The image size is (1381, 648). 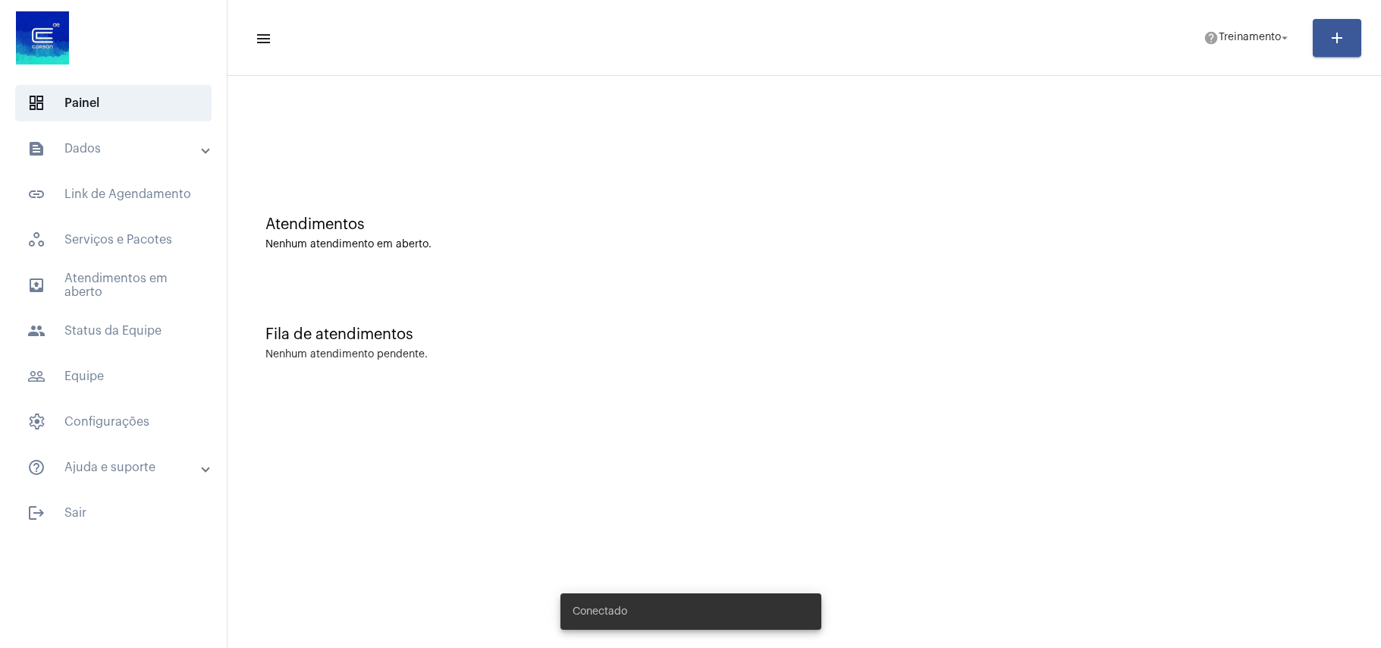 I want to click on mat-expansion-panel-header: sidenav iconDados, so click(x=118, y=149).